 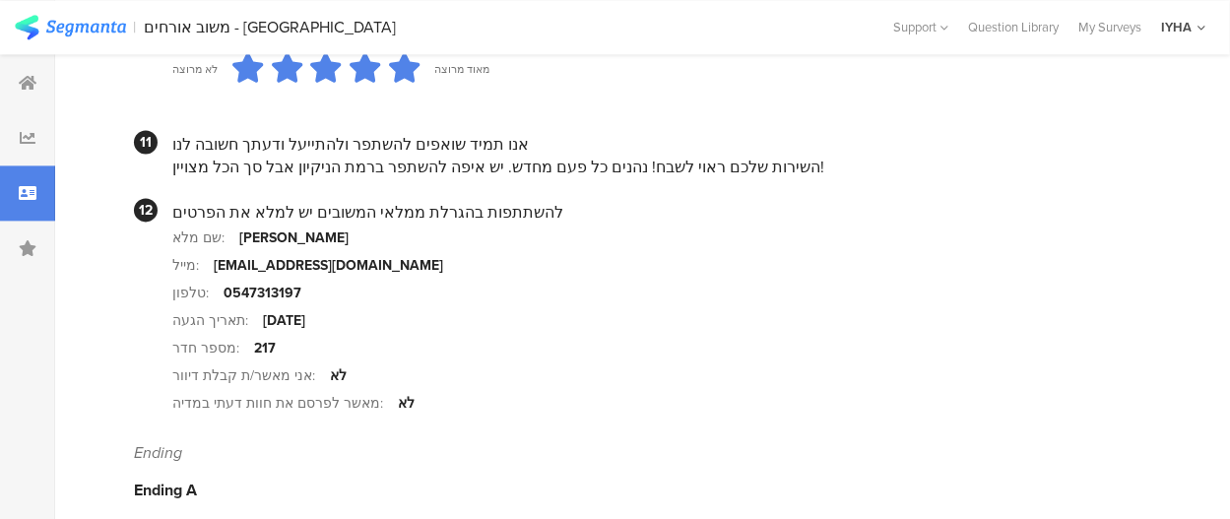 What do you see at coordinates (654, 212) in the screenshot?
I see `div: להשתתפות בהגרלת ממלאי המשובים יש למלא את הפרטים` at bounding box center [654, 212].